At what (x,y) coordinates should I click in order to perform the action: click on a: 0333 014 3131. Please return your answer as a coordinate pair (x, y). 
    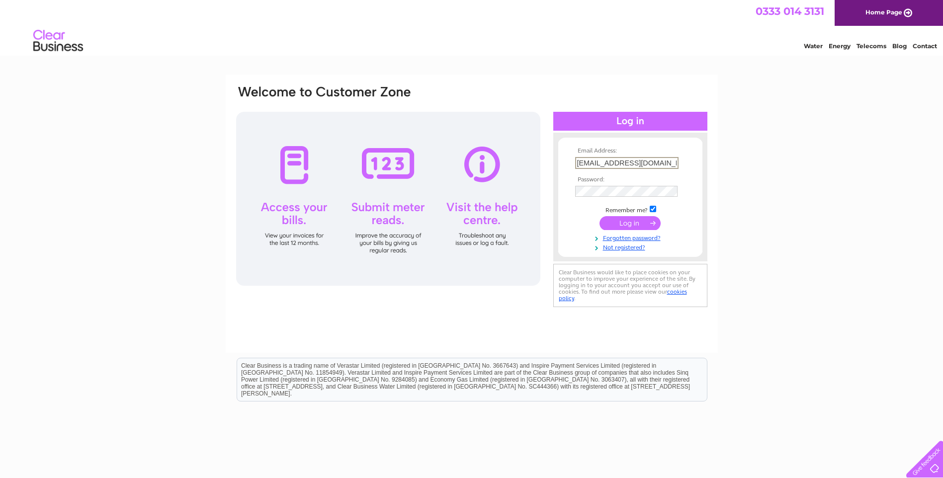
    Looking at the image, I should click on (790, 11).